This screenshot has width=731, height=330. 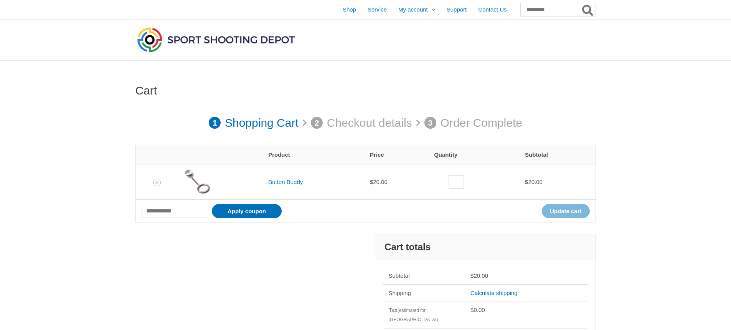 What do you see at coordinates (216, 40) in the screenshot?
I see `img: Sport Shooting Depot` at bounding box center [216, 40].